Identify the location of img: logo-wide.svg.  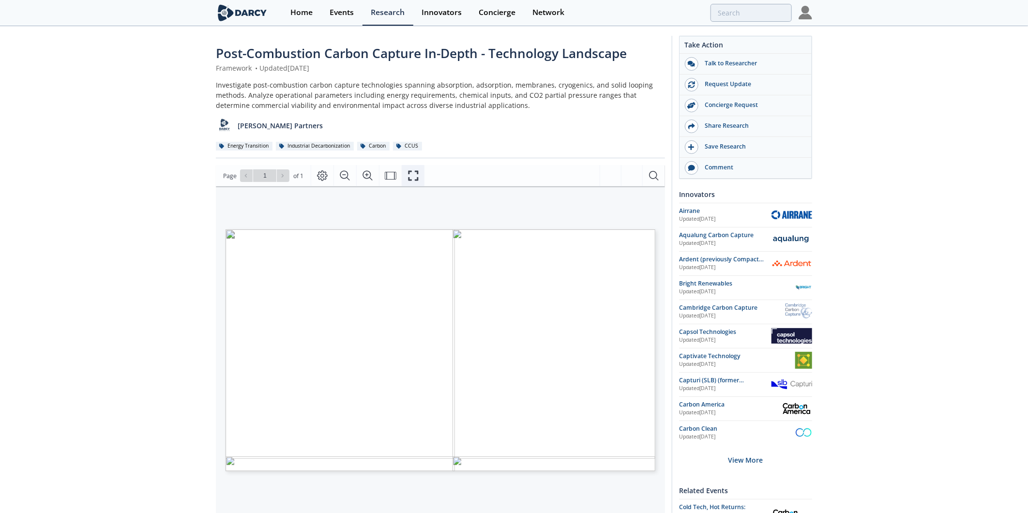
(242, 13).